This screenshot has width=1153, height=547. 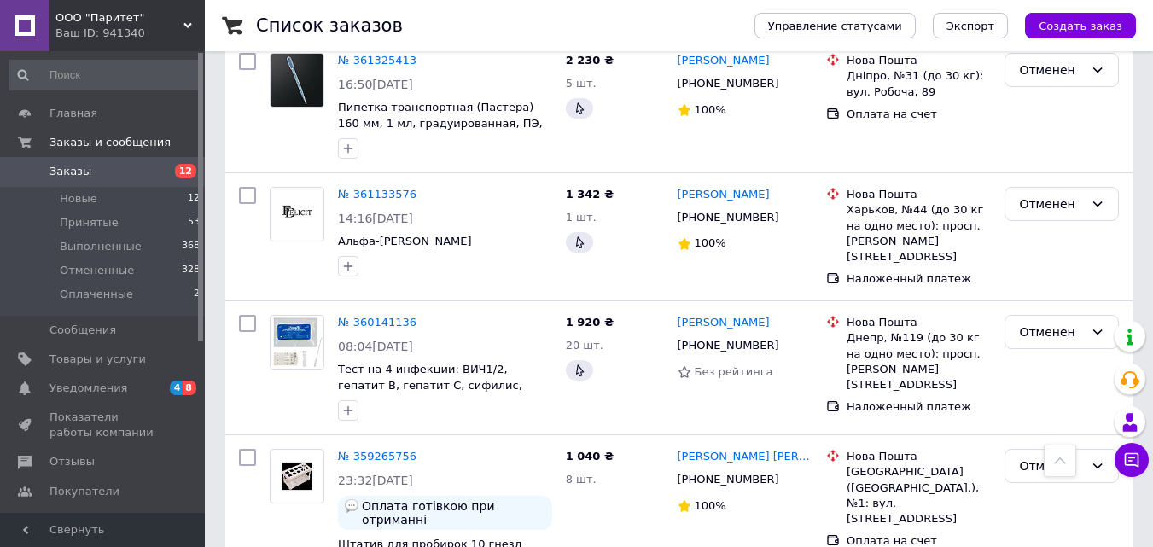 What do you see at coordinates (73, 113) in the screenshot?
I see `span: Главная` at bounding box center [73, 113].